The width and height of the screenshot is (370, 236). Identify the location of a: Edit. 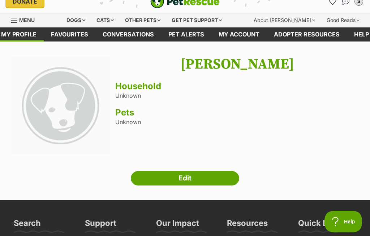
(185, 179).